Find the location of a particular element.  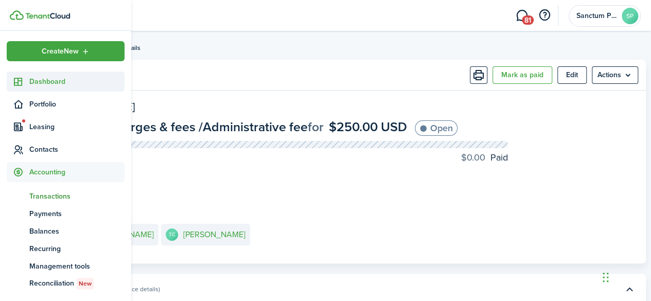

menu-btn: Actions is located at coordinates (615, 75).